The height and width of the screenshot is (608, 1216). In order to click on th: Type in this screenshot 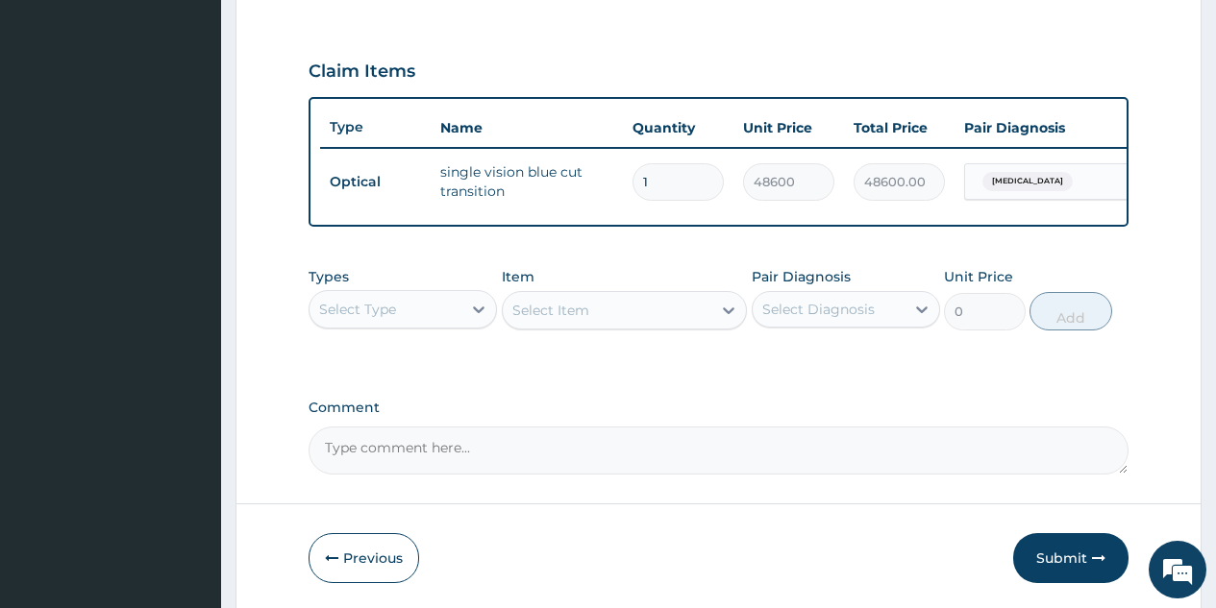, I will do `click(375, 127)`.